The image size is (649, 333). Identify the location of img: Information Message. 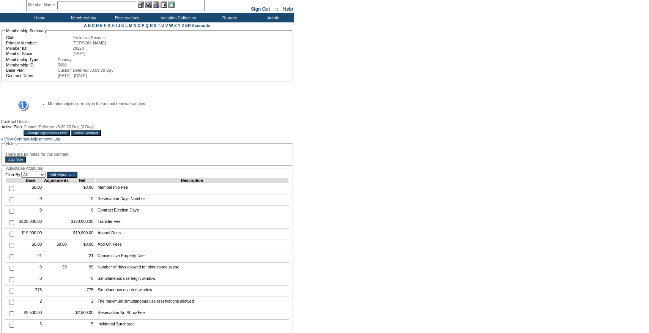
(20, 105).